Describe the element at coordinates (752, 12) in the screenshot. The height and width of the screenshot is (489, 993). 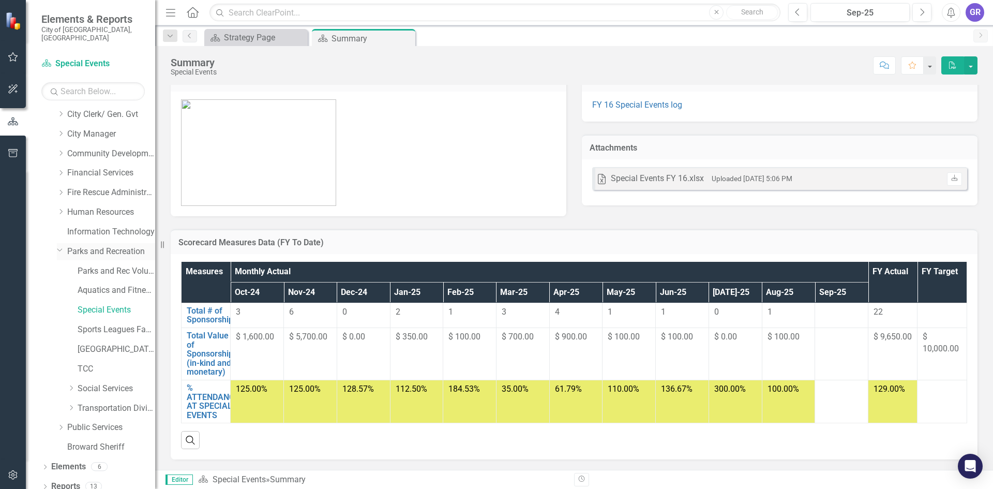
I see `button: Search` at that location.